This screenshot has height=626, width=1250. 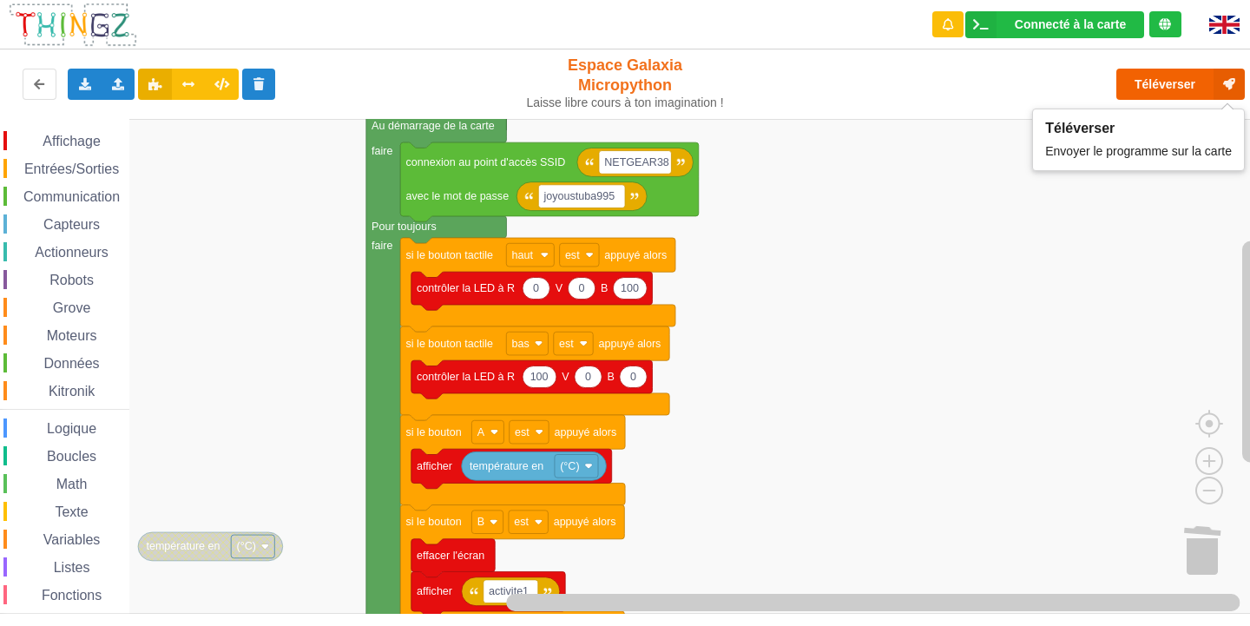 What do you see at coordinates (579, 196) in the screenshot?
I see `text: joyoustuba995` at bounding box center [579, 196].